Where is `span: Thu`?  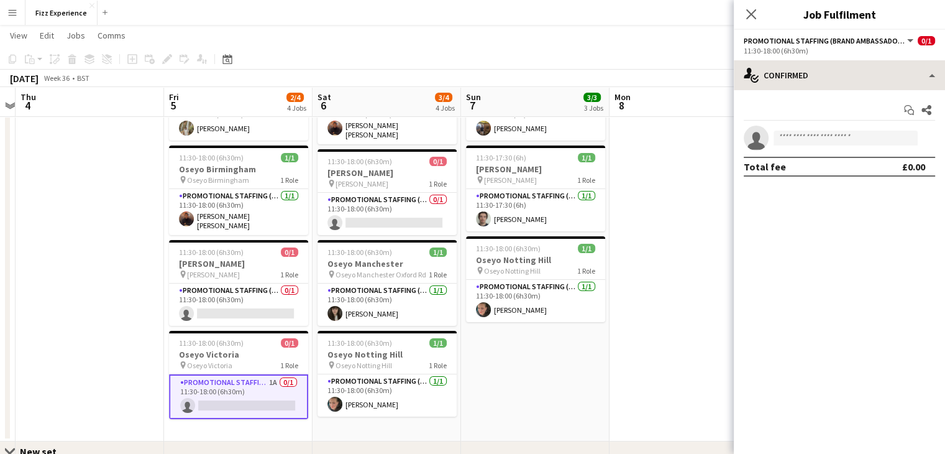
span: Thu is located at coordinates (28, 97).